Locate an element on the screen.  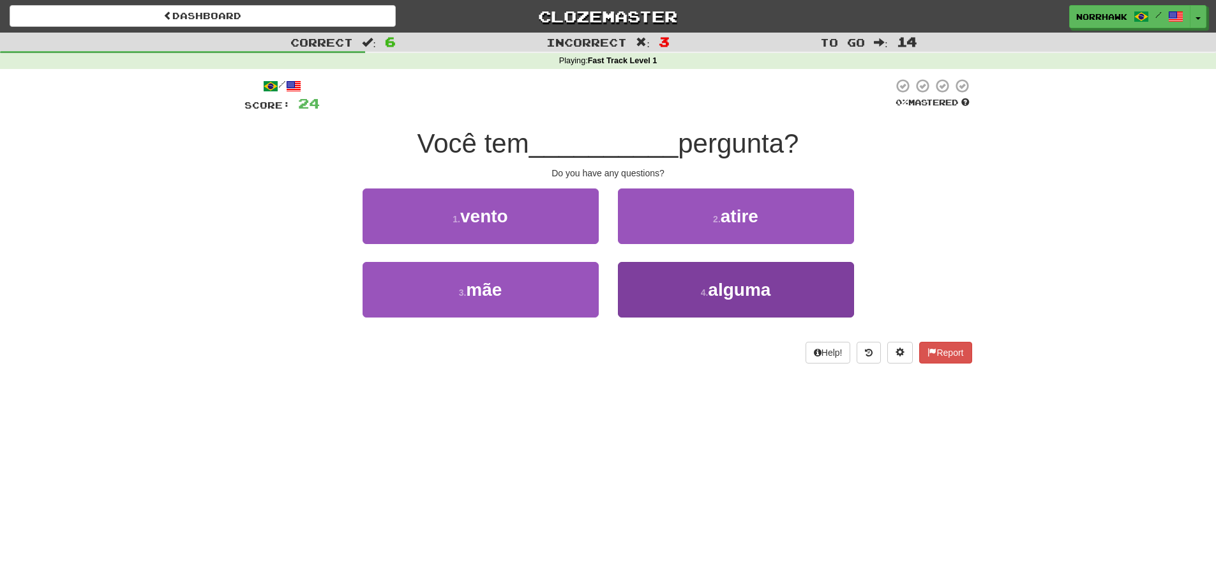
span: Correct is located at coordinates (322, 42).